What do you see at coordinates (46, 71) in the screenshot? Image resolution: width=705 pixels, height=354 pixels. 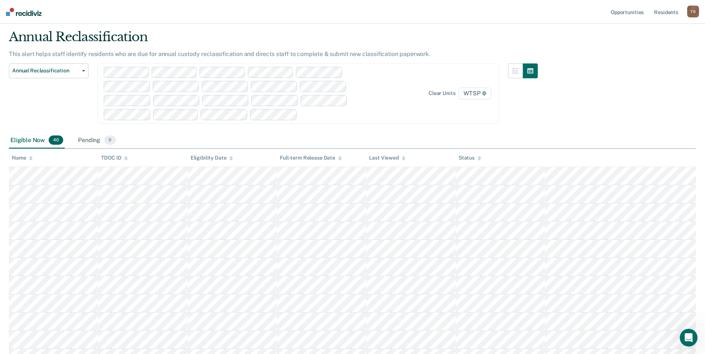 I see `span: Annual Reclassification` at bounding box center [46, 71].